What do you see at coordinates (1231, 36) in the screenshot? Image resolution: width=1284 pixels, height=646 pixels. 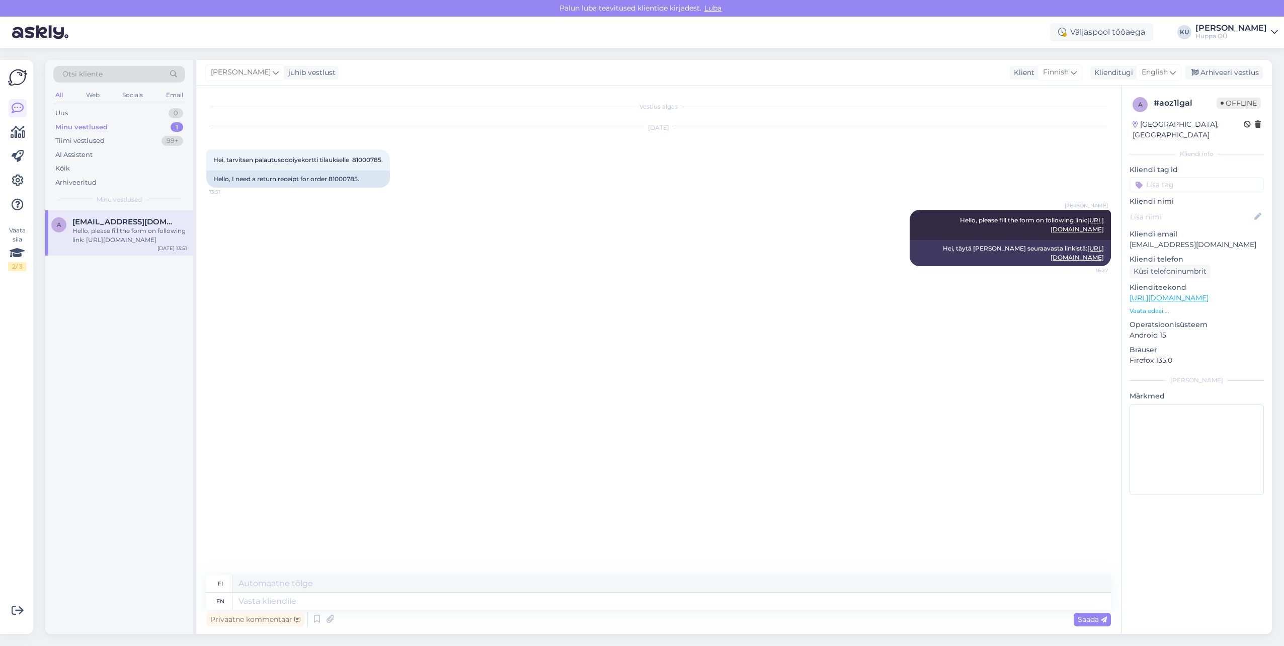 I see `div: Huppa OÜ` at bounding box center [1231, 36].